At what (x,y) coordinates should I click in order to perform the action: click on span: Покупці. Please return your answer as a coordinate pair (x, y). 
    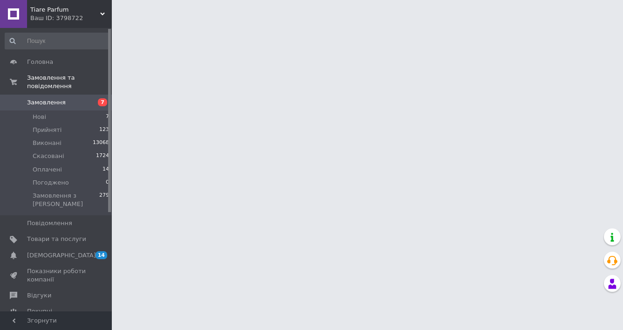
    Looking at the image, I should click on (40, 311).